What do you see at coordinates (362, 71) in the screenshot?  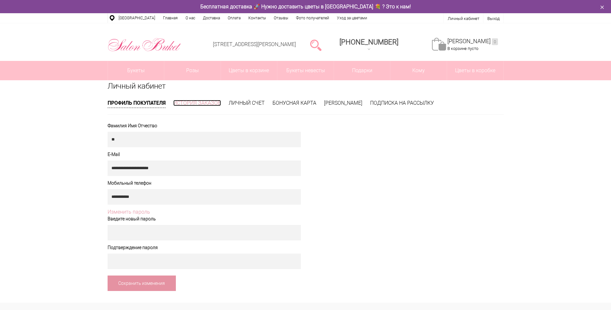 I see `a: Подарки` at bounding box center [362, 71].